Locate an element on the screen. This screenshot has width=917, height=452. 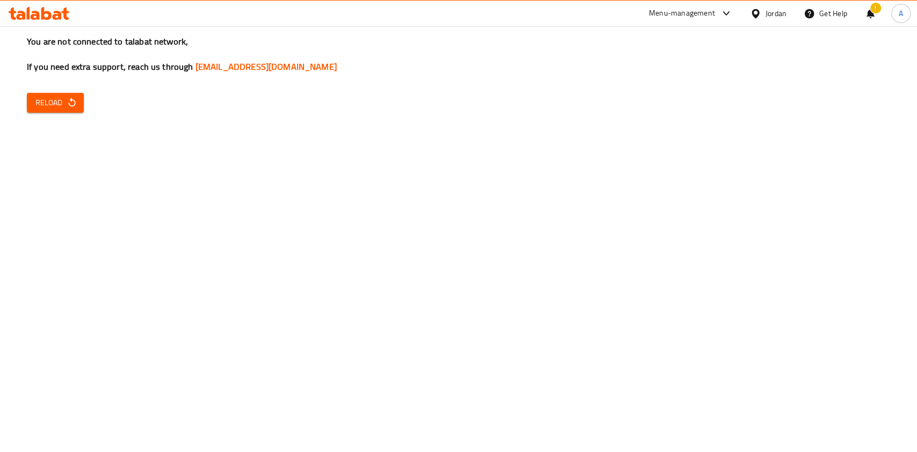
div: Menu-management is located at coordinates (681, 13).